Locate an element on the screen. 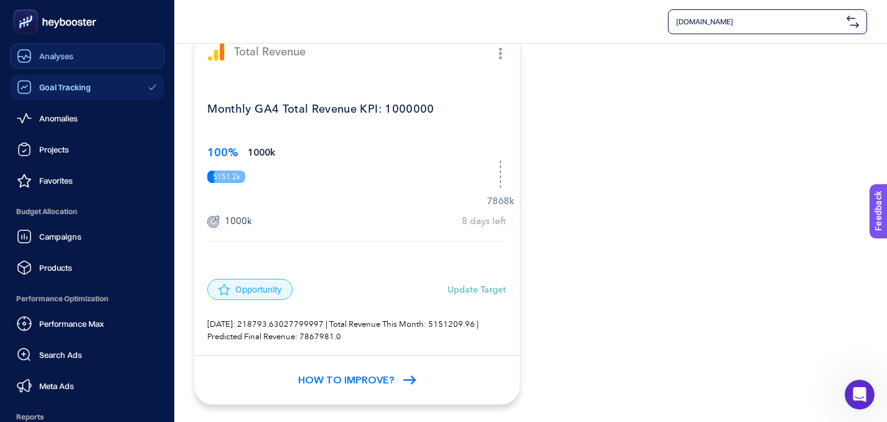  a: Products is located at coordinates (87, 268).